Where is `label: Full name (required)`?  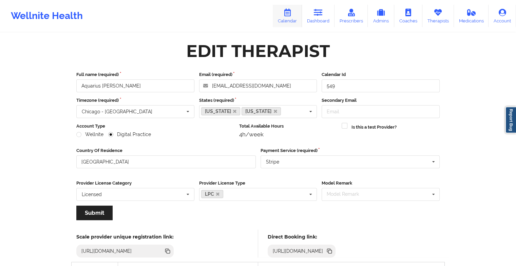
label: Full name (required) is located at coordinates (135, 75).